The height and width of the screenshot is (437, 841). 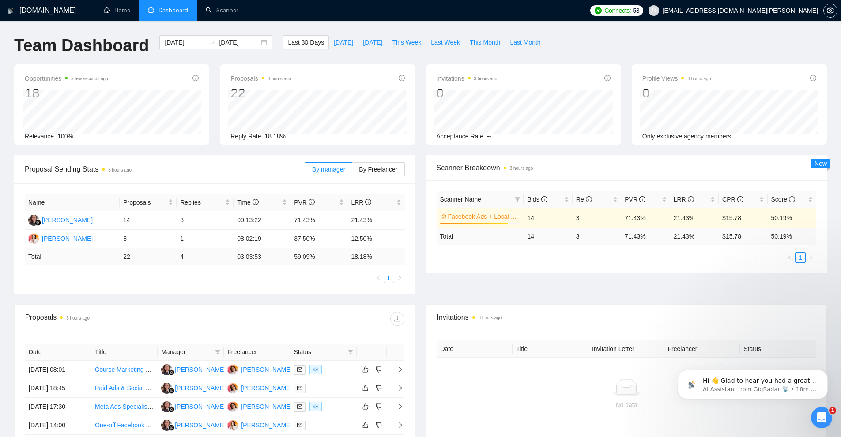 What do you see at coordinates (239, 42) in the screenshot?
I see `input: End date` at bounding box center [239, 42].